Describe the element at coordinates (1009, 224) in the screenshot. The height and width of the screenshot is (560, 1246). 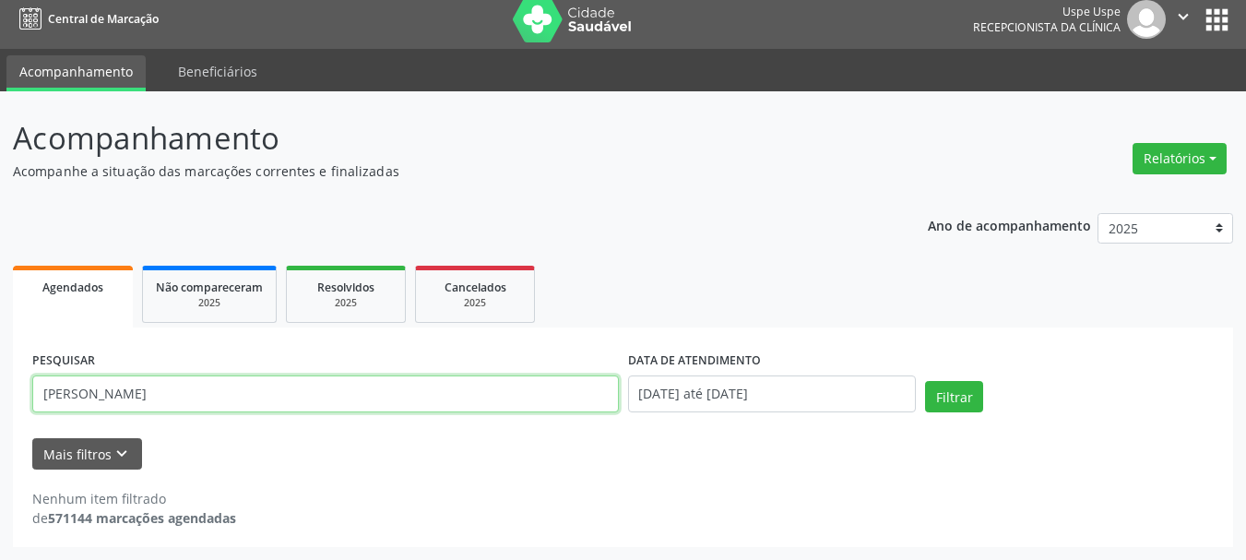
I see `p: Ano de acompanhamento` at that location.